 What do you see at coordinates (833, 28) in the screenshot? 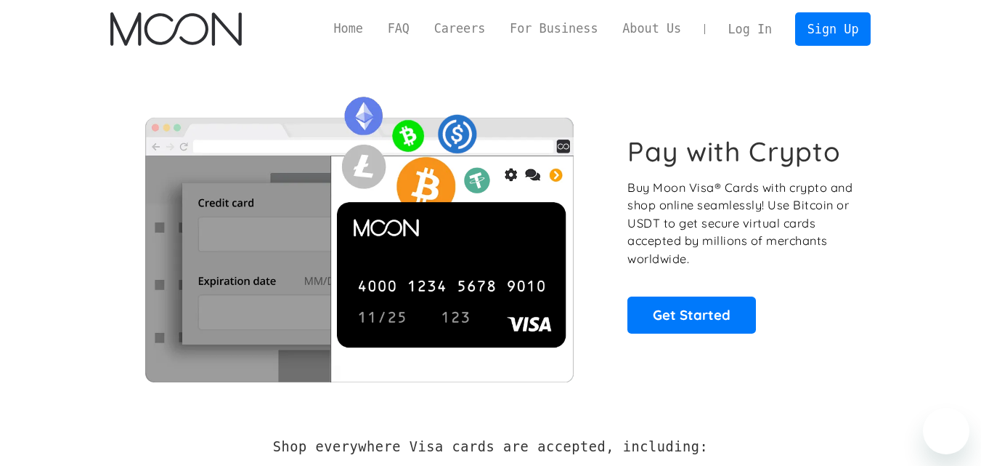
I see `a: Sign Up` at bounding box center [833, 28].